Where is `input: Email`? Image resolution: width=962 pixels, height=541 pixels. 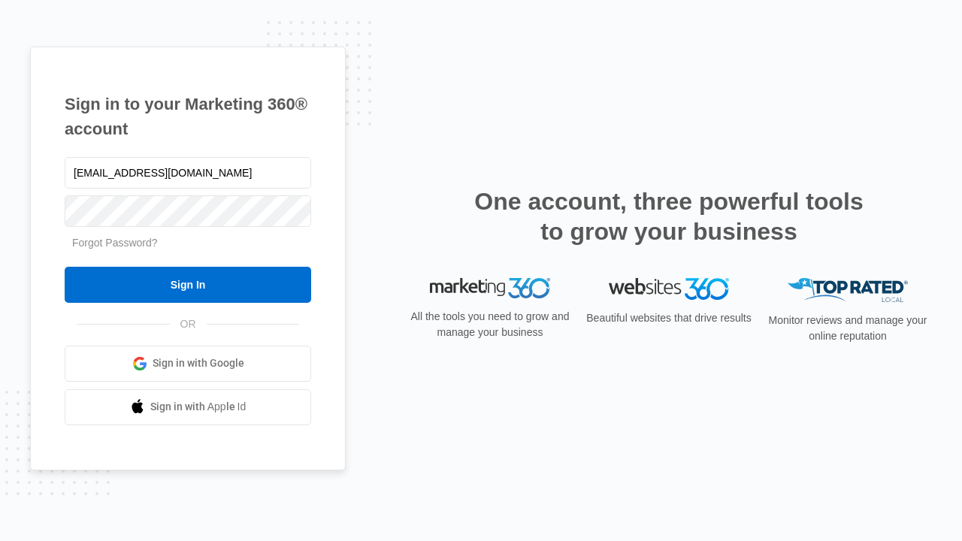
input: Email is located at coordinates (188, 173).